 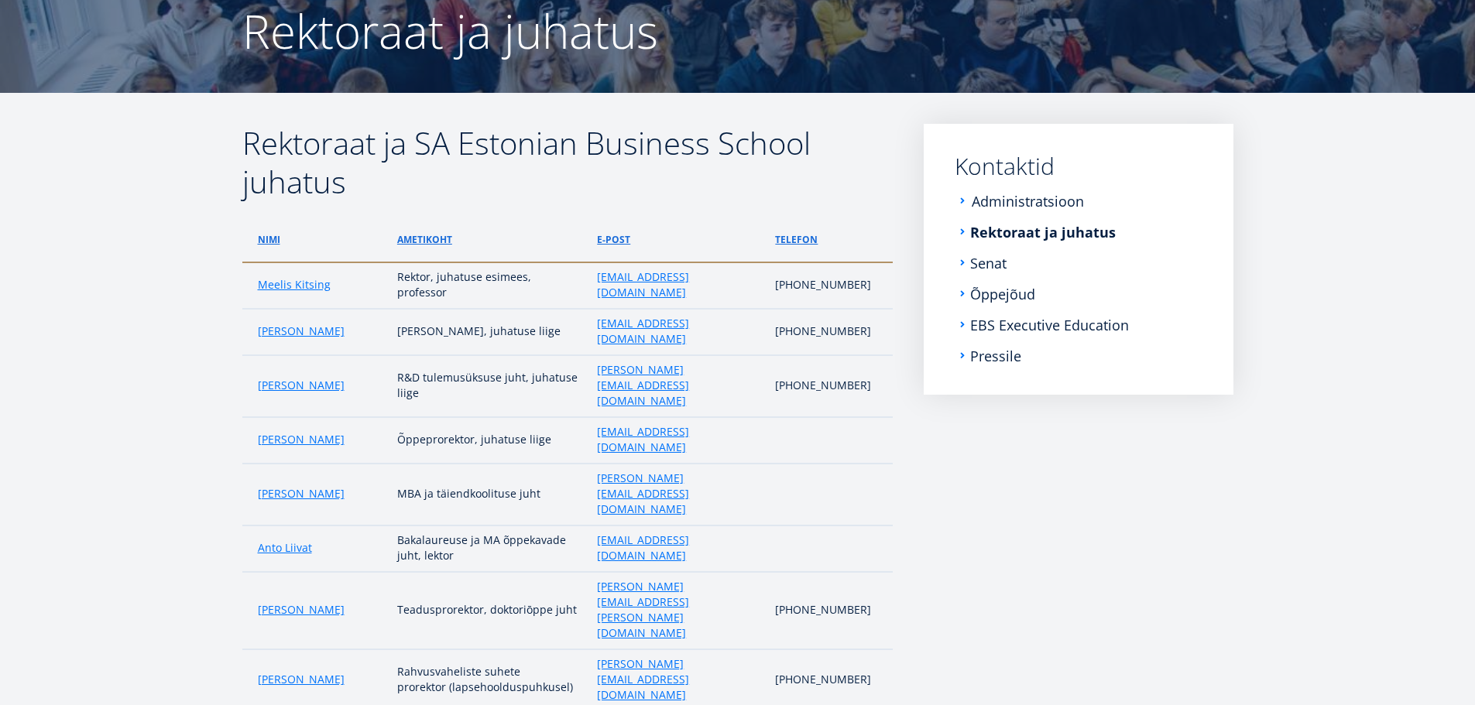 I want to click on a: Meelis Kitsing, so click(x=294, y=285).